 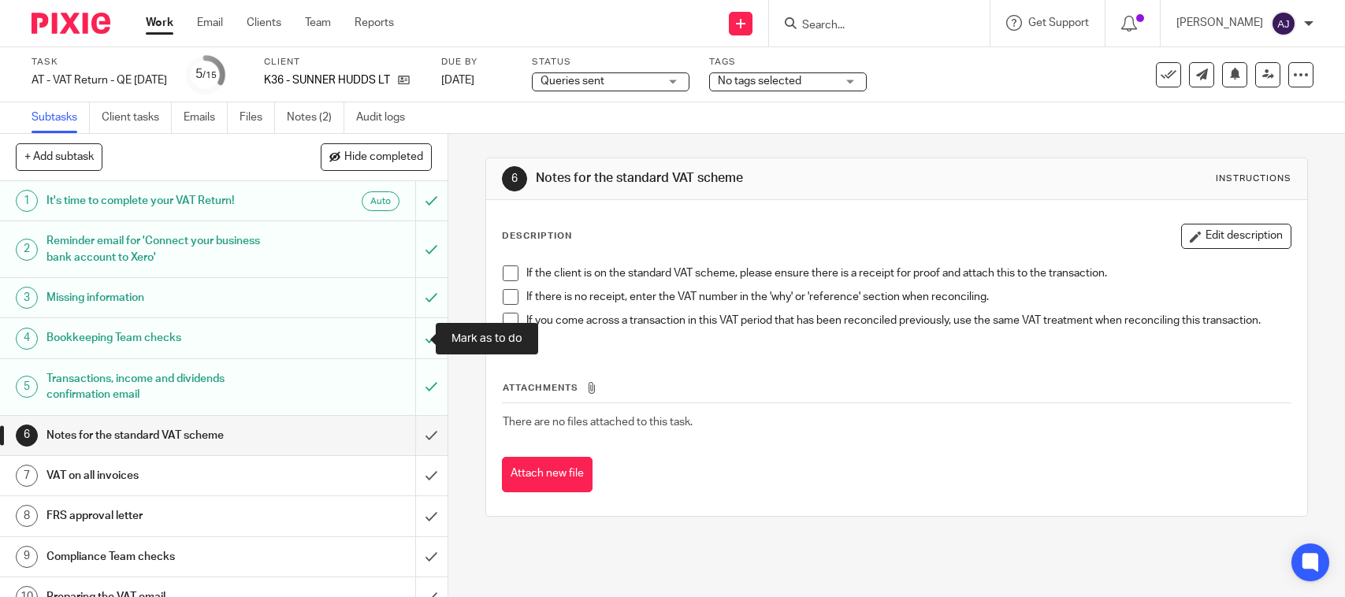 I want to click on h1: Missing information, so click(x=164, y=298).